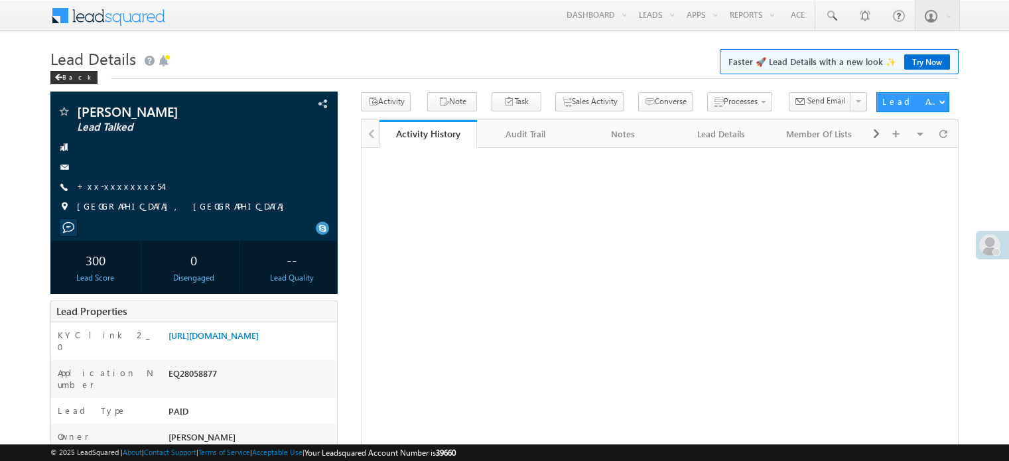 This screenshot has height=461, width=1009. What do you see at coordinates (446, 452) in the screenshot?
I see `span: 39660` at bounding box center [446, 452].